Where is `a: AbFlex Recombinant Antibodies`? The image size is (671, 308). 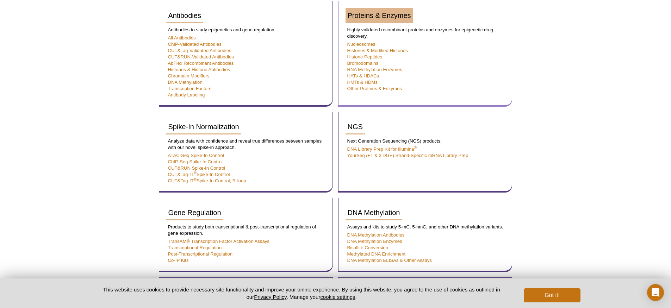
a: AbFlex Recombinant Antibodies is located at coordinates (201, 63).